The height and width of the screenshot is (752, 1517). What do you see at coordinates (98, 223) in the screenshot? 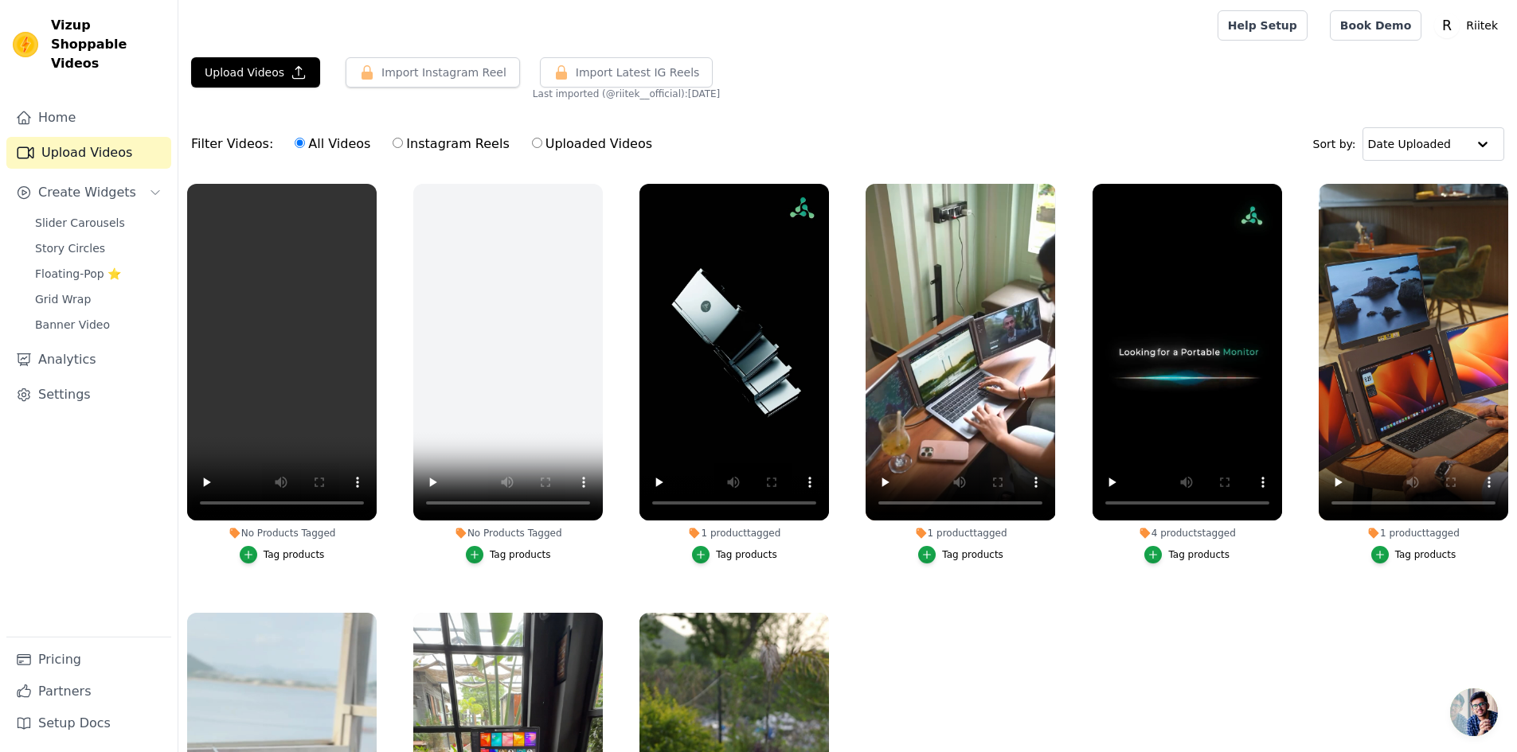
I see `a: Slider Carousels` at bounding box center [98, 223].